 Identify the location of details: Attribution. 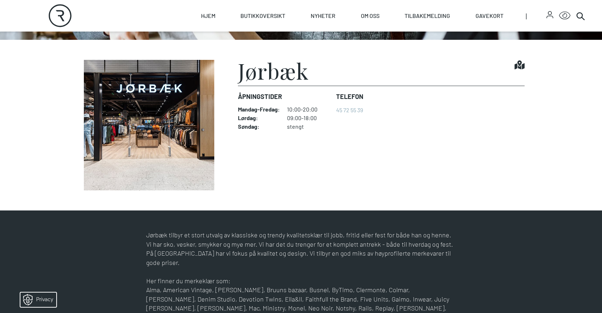
(589, 155).